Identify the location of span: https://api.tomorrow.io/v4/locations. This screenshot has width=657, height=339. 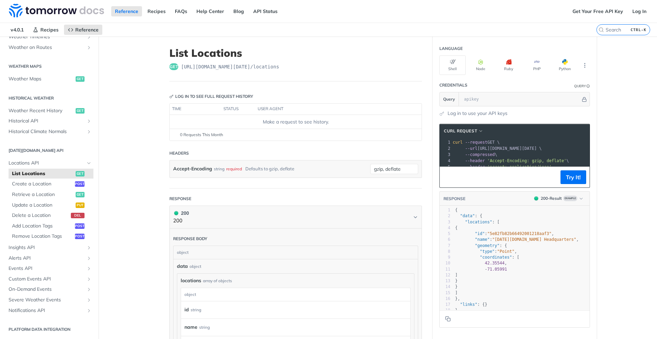
(230, 67).